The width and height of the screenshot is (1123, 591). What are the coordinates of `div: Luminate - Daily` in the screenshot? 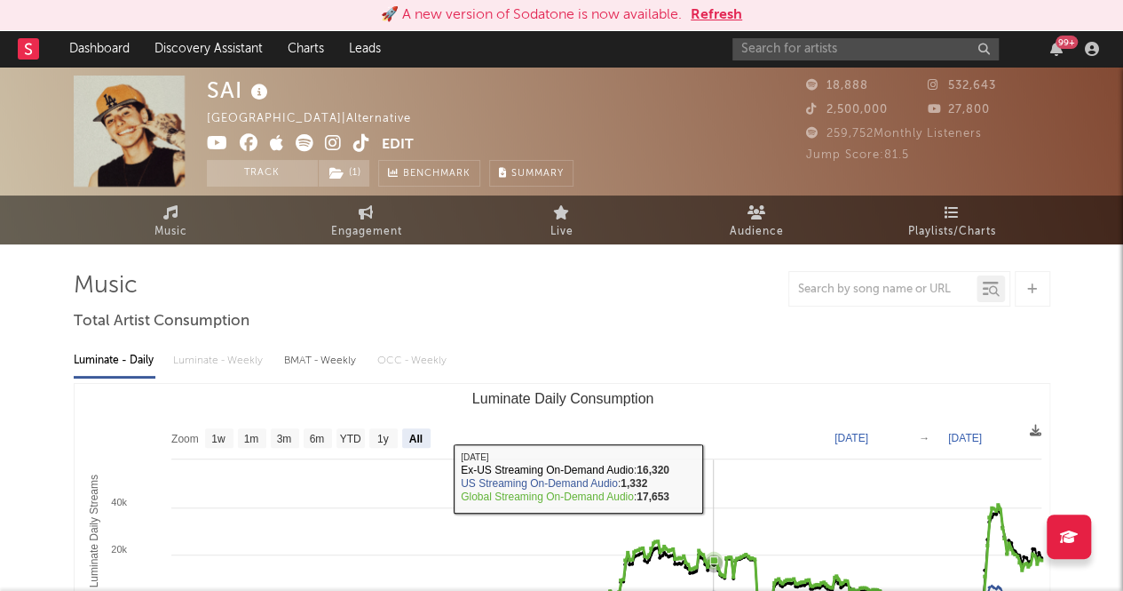 It's located at (115, 361).